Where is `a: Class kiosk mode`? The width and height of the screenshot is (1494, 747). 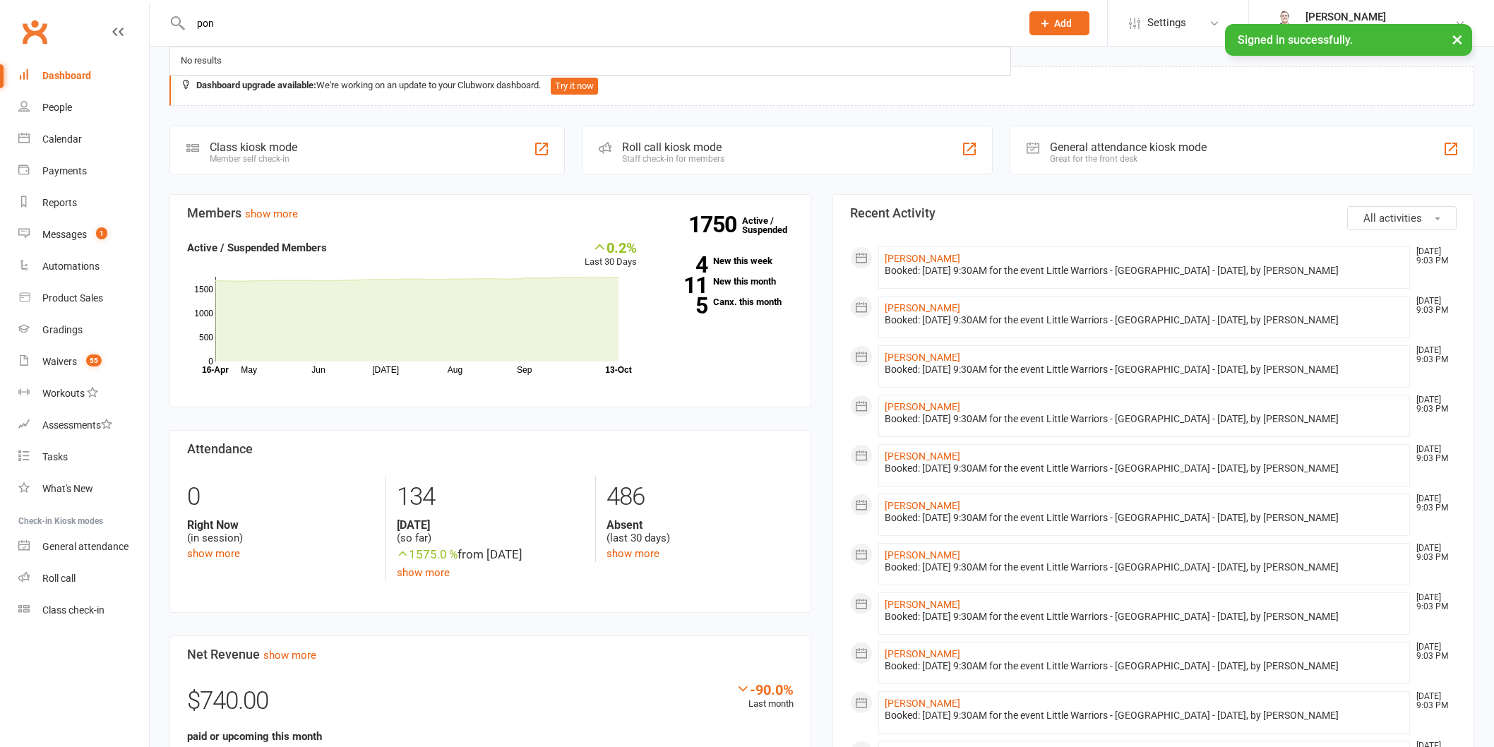
a: Class kiosk mode is located at coordinates (83, 610).